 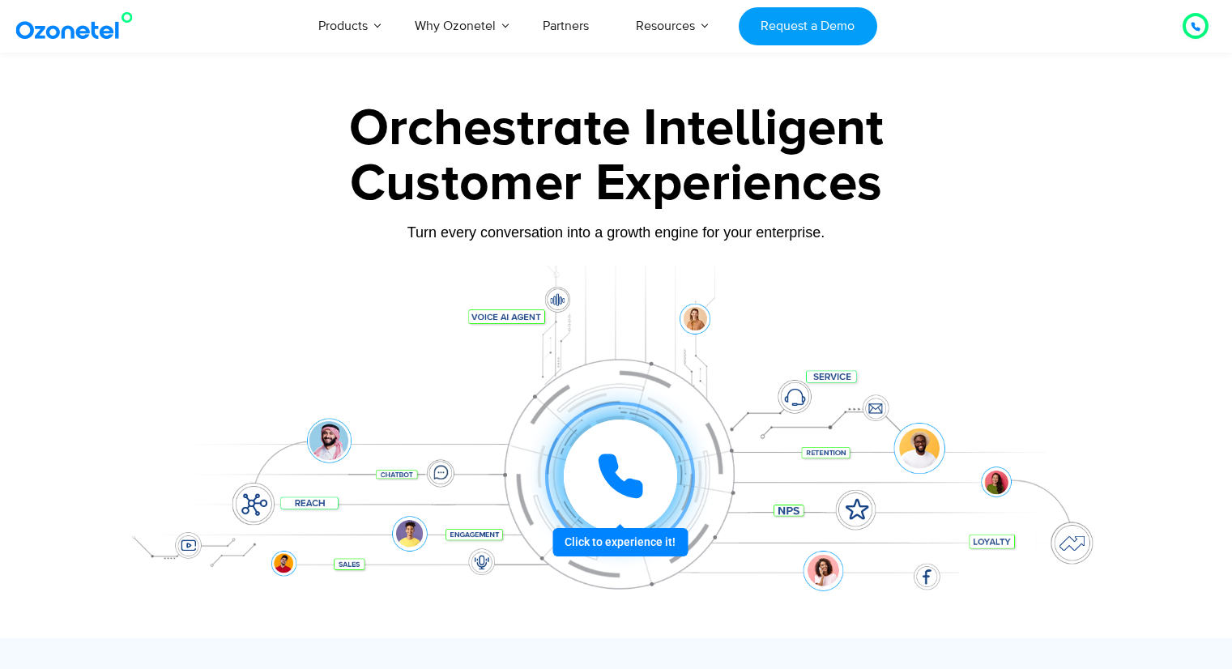 What do you see at coordinates (616, 232) in the screenshot?
I see `div: Turn every conversation into a growth engine for your enterprise.` at bounding box center [616, 232].